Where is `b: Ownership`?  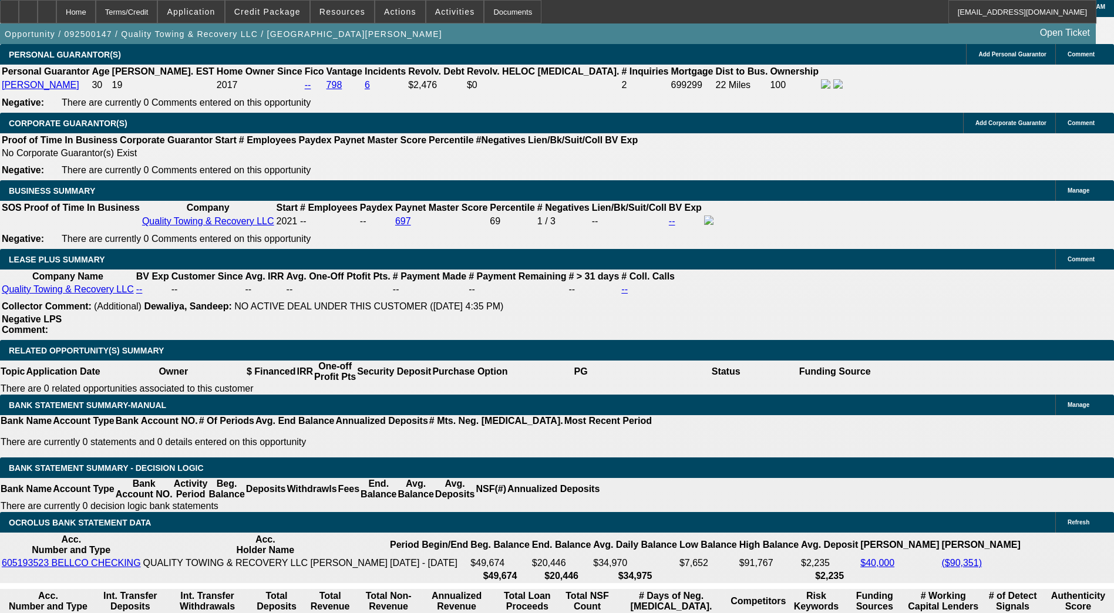
b: Ownership is located at coordinates (794, 71).